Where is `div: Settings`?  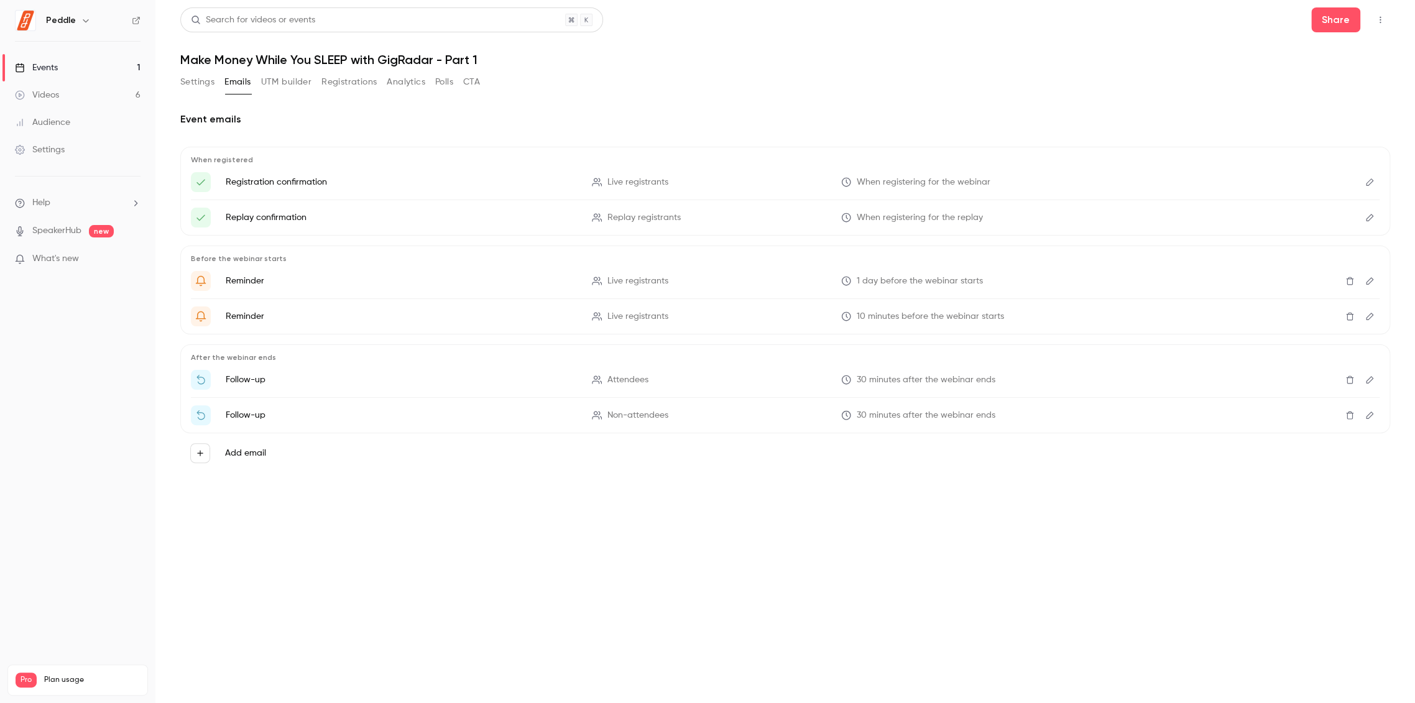 div: Settings is located at coordinates (40, 150).